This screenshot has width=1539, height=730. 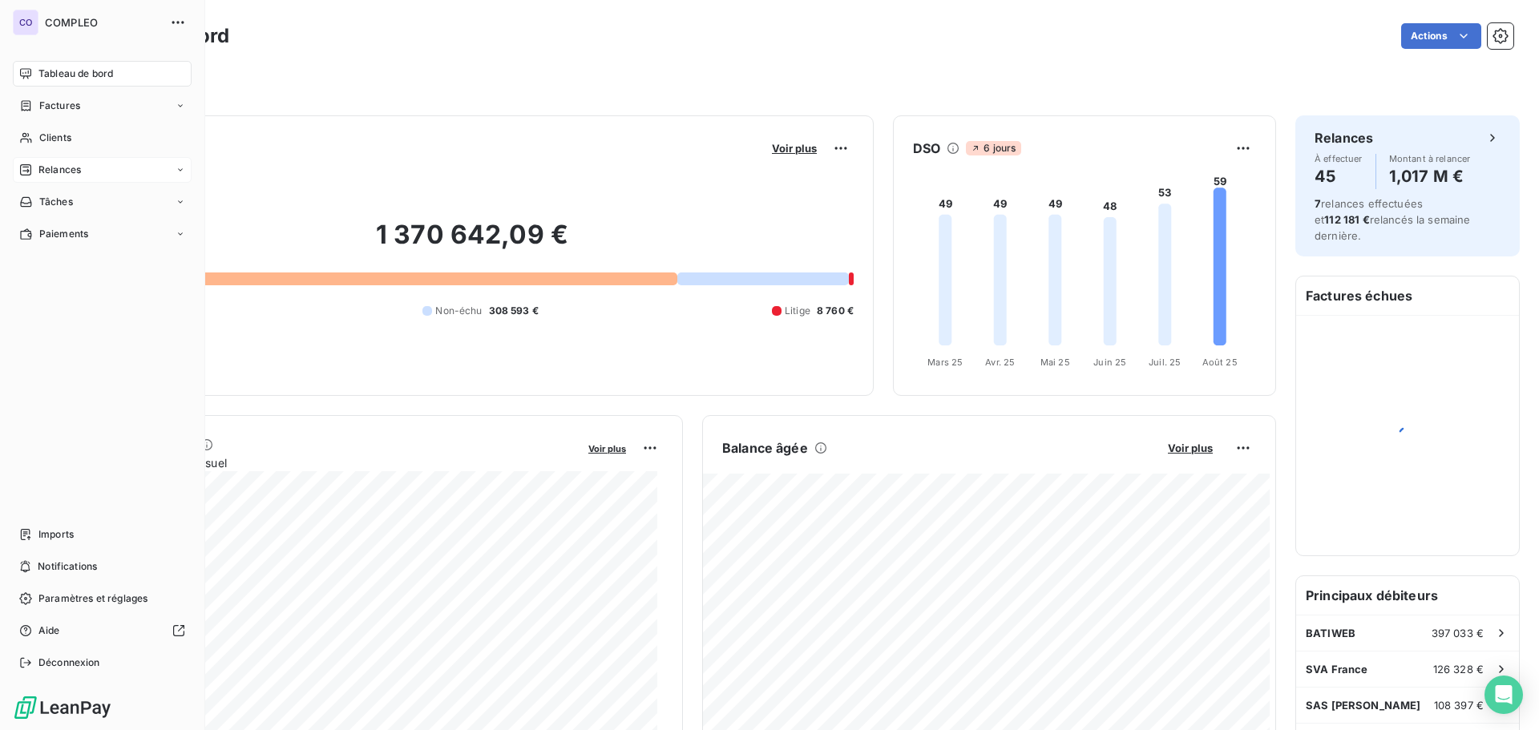 I want to click on span: relances effectuées et relancés la semaine dernière., so click(x=1392, y=220).